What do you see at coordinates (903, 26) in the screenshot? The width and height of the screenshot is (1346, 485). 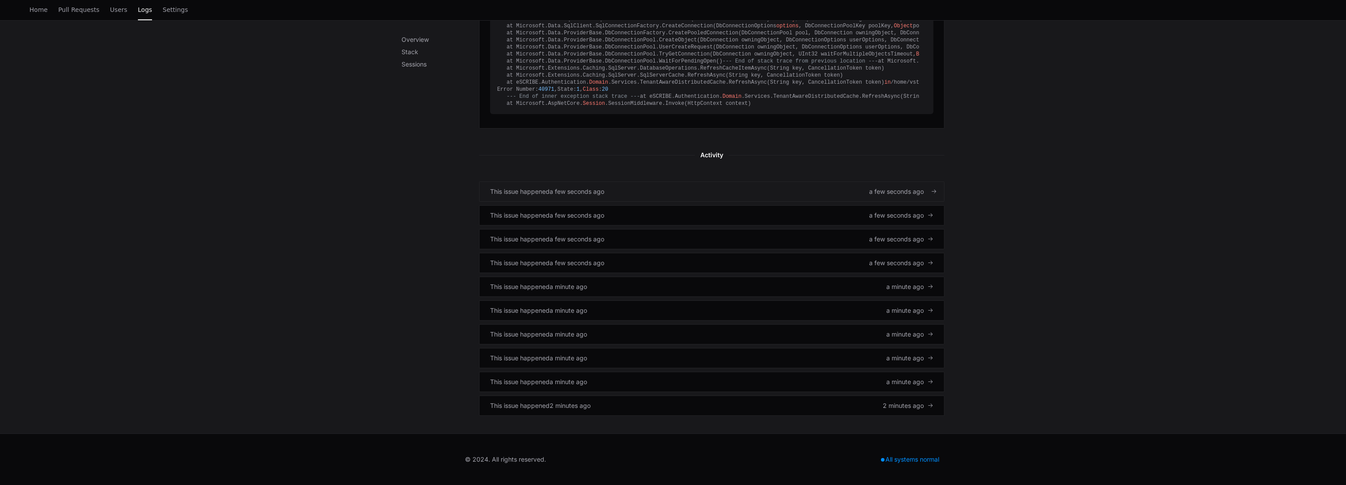 I see `span: Object` at bounding box center [903, 26].